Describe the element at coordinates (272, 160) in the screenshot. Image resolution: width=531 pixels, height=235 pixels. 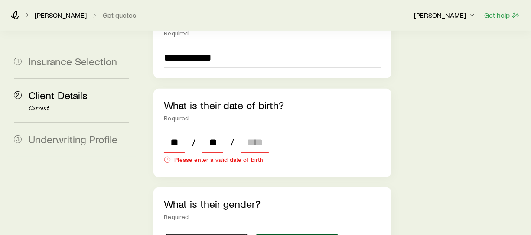
I see `div: Please enter a valid date of birth` at that location.